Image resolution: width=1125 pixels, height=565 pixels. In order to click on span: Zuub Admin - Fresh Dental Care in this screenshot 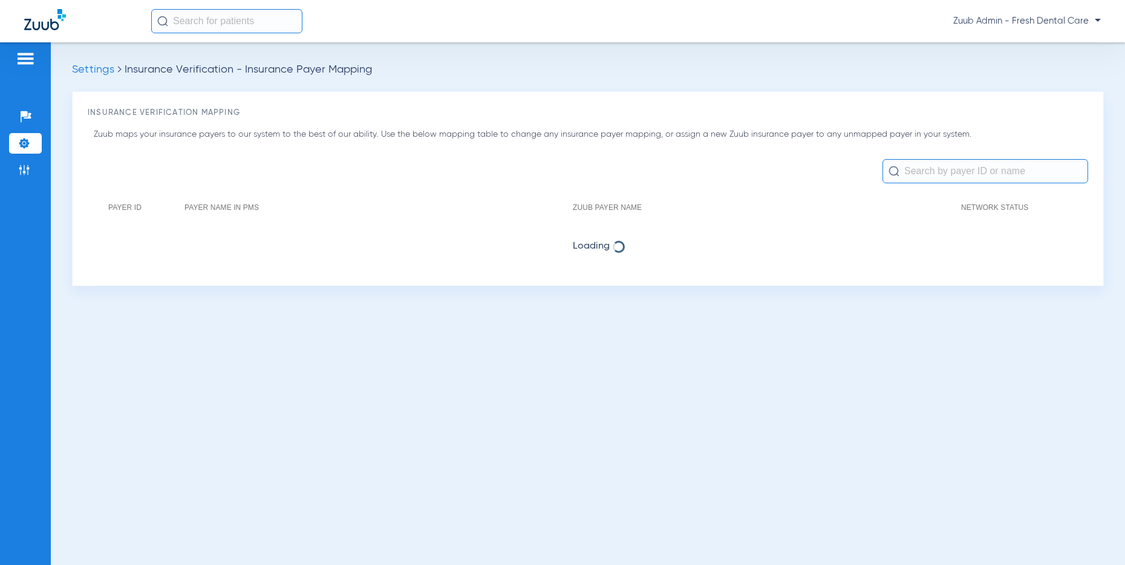, I will do `click(1027, 21)`.